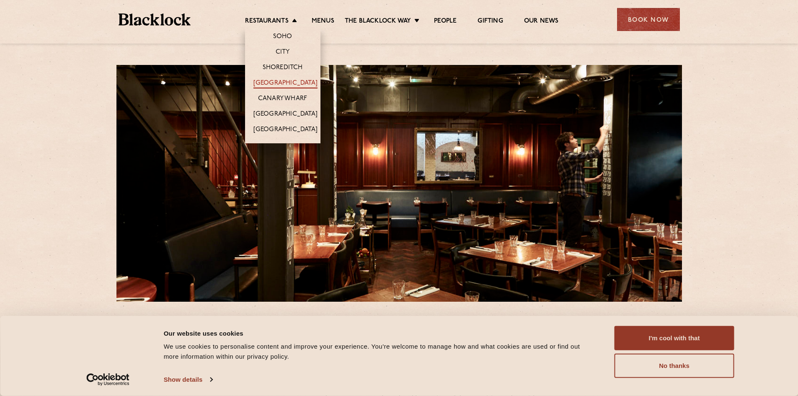 This screenshot has height=396, width=798. I want to click on a: Menus, so click(323, 22).